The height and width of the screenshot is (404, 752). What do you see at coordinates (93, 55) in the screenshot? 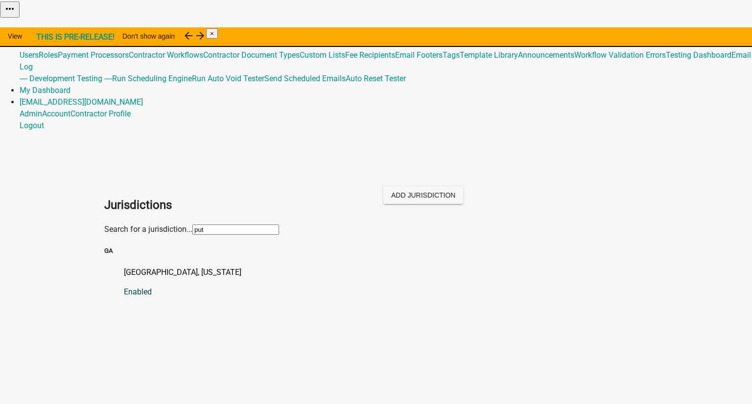
I see `a: Payment Processors` at bounding box center [93, 55].